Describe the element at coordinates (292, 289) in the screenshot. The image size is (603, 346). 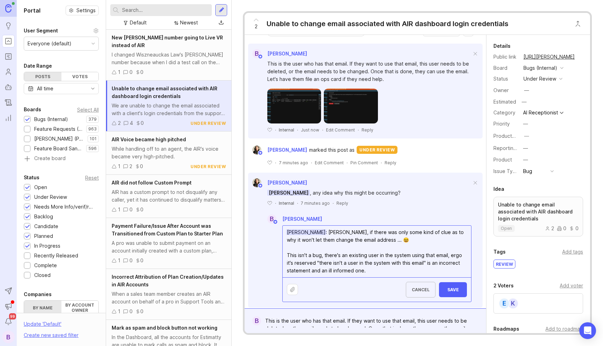
I see `button: Upload file` at that location.